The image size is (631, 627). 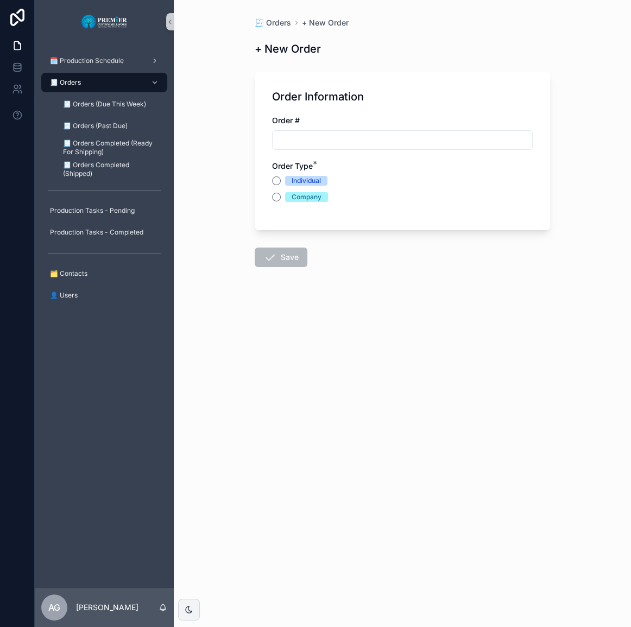 What do you see at coordinates (104, 104) in the screenshot?
I see `span: 🧾 Orders (Due This Week)` at bounding box center [104, 104].